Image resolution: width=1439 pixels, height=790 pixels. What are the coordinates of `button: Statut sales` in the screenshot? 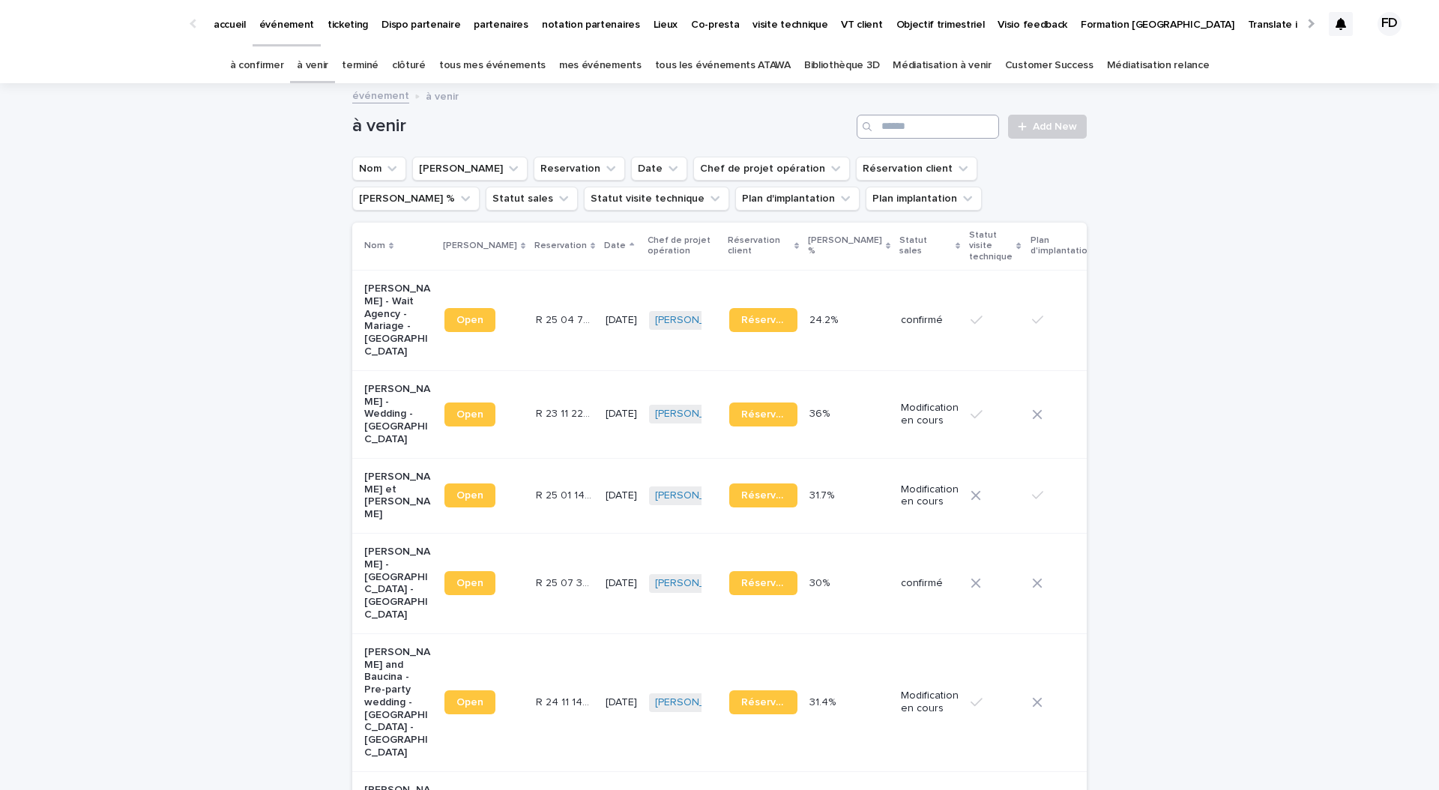 It's located at (531, 199).